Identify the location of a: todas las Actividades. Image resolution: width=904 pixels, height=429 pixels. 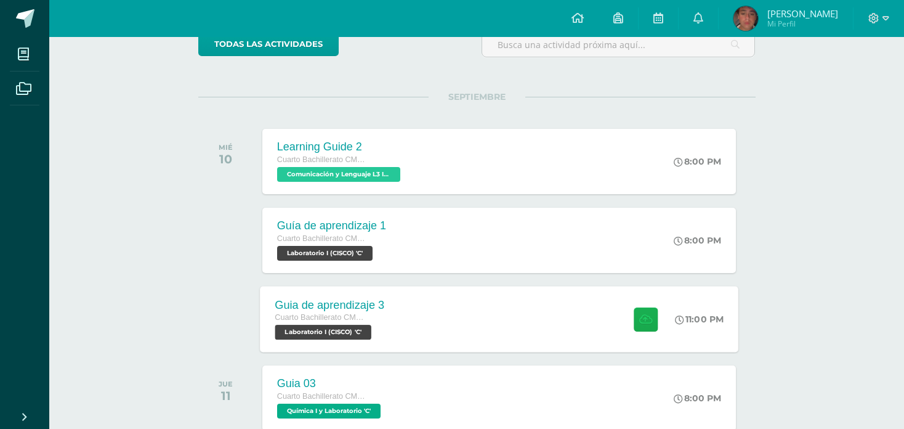
(269, 44).